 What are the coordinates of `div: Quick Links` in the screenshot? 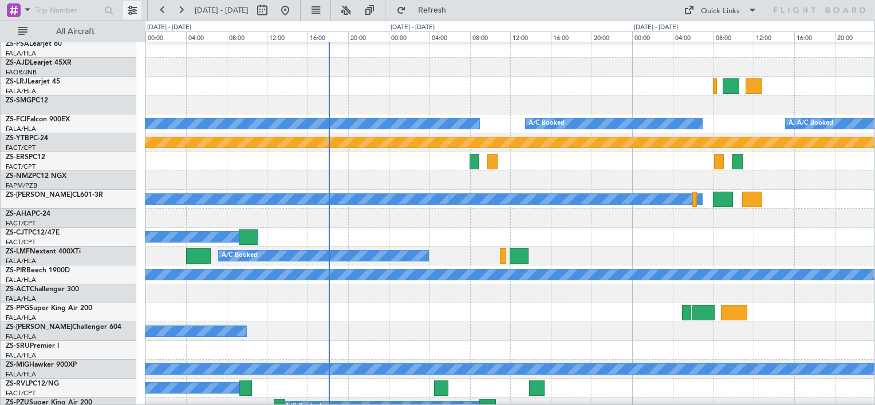 It's located at (720, 11).